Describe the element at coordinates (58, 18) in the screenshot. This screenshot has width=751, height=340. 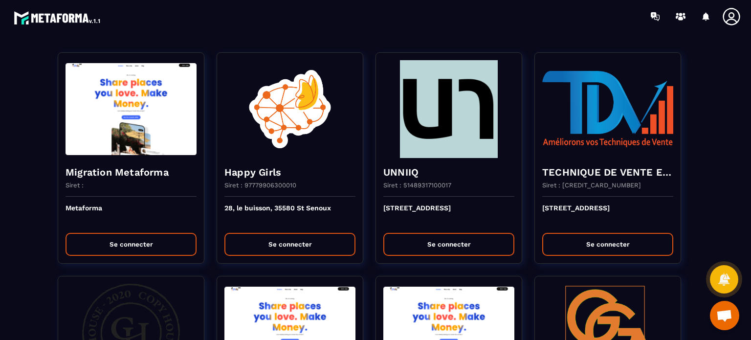
I see `img: logo` at that location.